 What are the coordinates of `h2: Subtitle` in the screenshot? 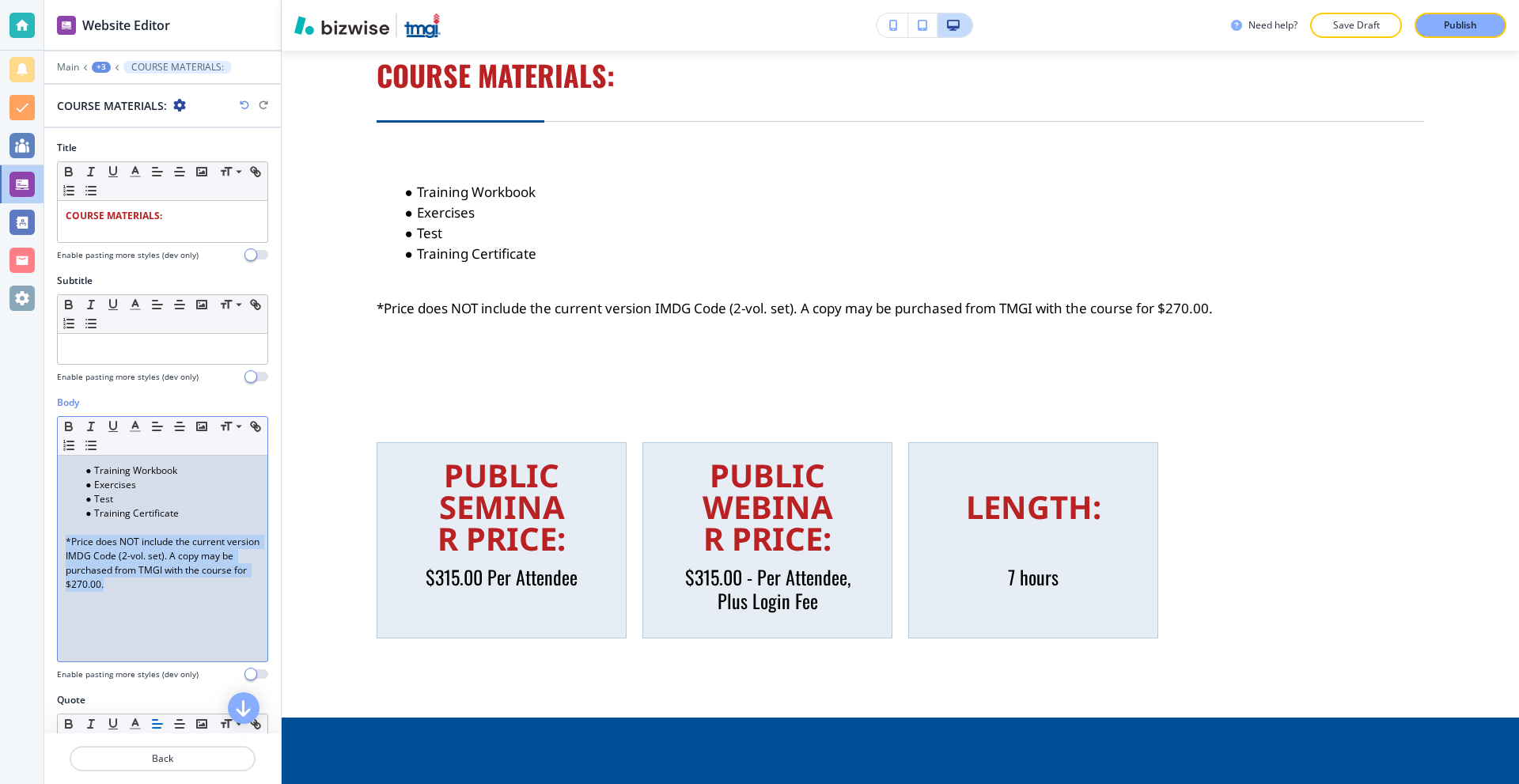 It's located at (75, 281).